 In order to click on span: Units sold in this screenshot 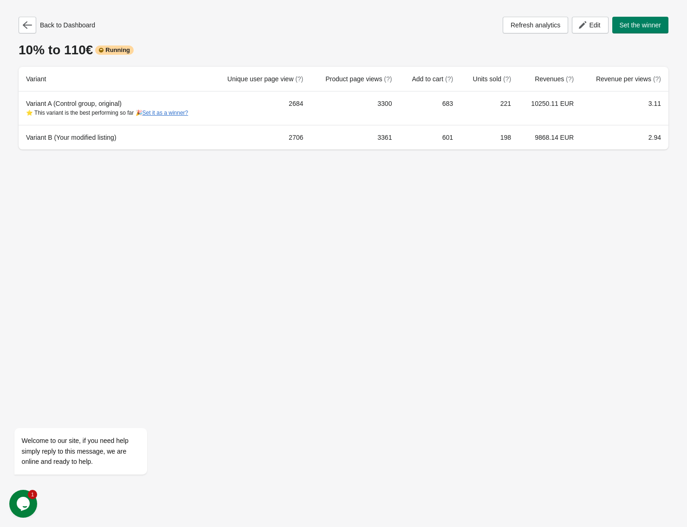, I will do `click(492, 79)`.